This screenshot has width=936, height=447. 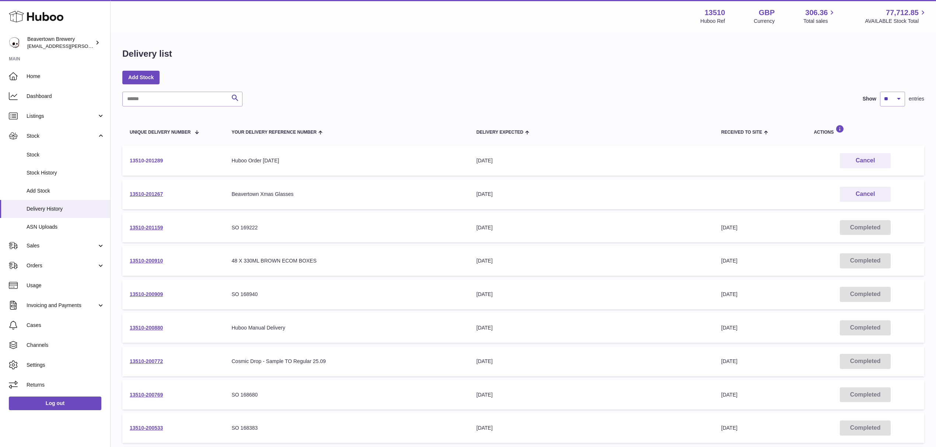 What do you see at coordinates (62, 116) in the screenshot?
I see `span: Listings` at bounding box center [62, 116].